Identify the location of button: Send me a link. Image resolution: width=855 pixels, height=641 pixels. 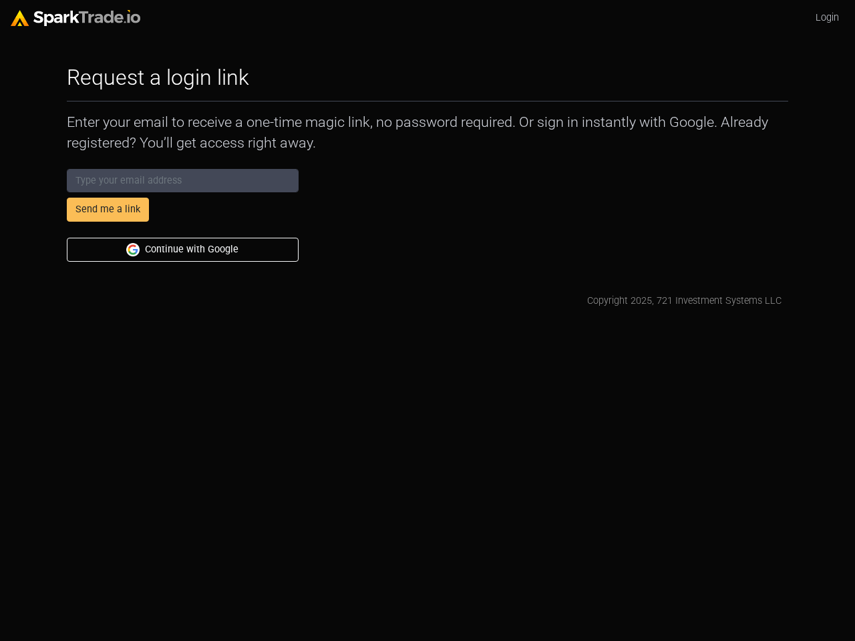
(108, 210).